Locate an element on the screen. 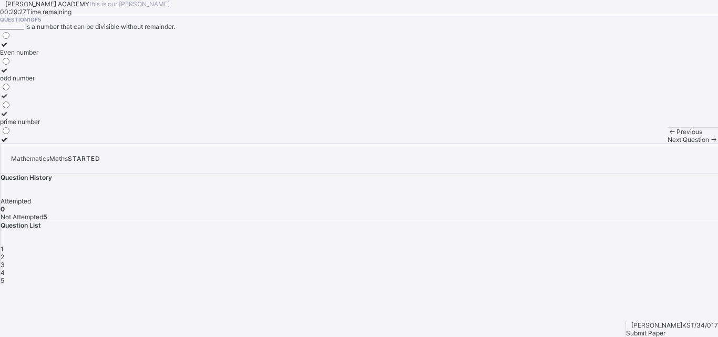  span: 1 is located at coordinates (2, 249).